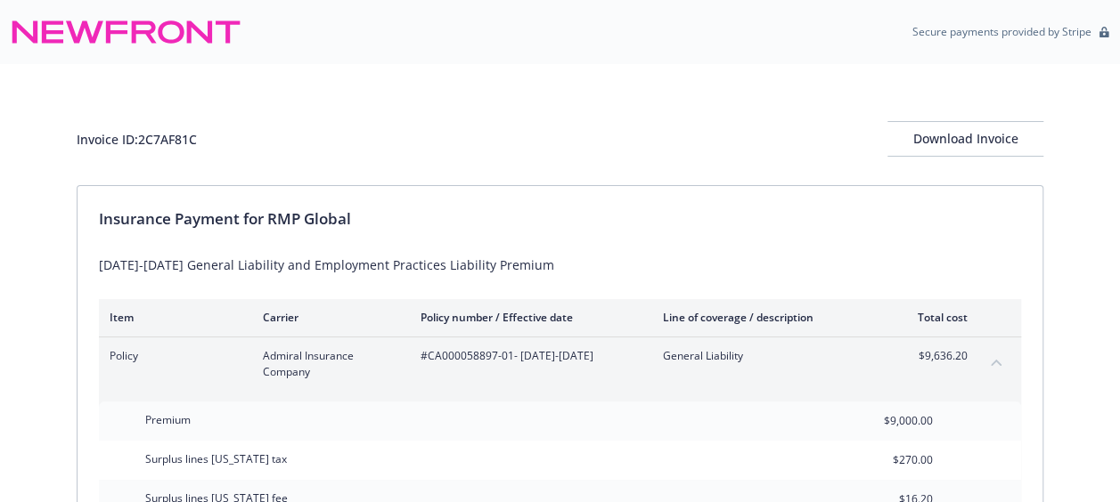  Describe the element at coordinates (965, 139) in the screenshot. I see `button: Download Invoice` at that location.